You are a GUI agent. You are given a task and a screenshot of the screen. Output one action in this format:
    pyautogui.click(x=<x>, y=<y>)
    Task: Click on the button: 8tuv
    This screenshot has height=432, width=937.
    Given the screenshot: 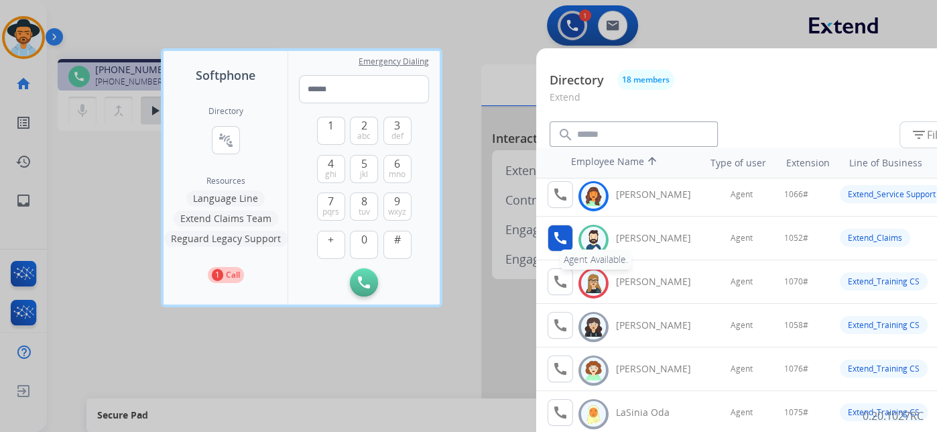 What is the action you would take?
    pyautogui.click(x=364, y=206)
    